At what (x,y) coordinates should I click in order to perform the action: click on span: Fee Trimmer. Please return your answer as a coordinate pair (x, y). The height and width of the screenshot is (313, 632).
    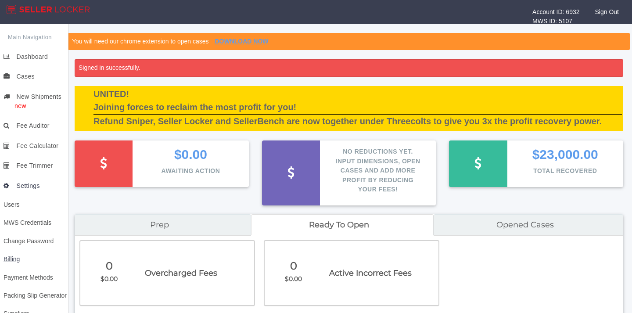
    Looking at the image, I should click on (34, 165).